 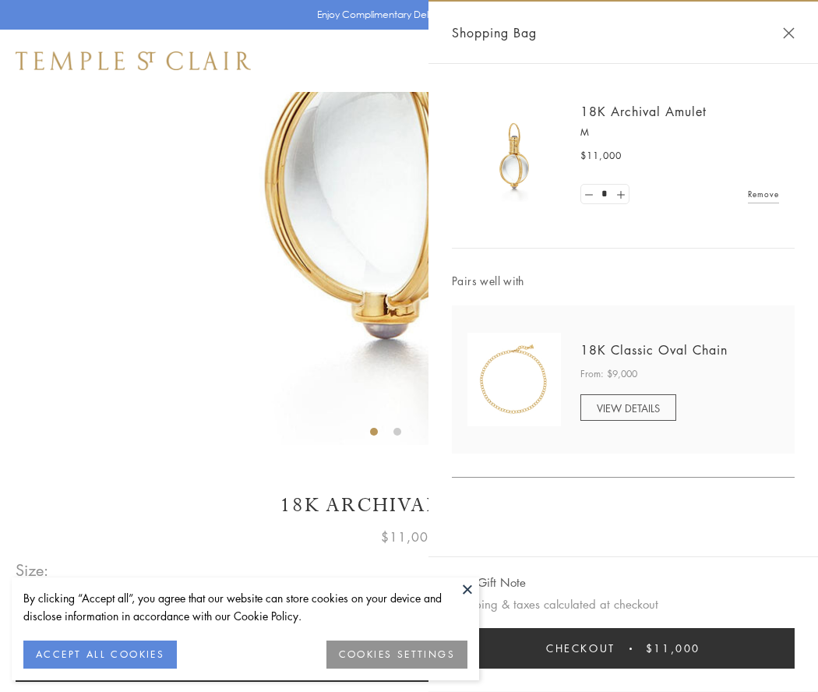 I want to click on div: By clicking “Accept all”, you agree that our website can store cookies on your device and disclos..., so click(x=245, y=607).